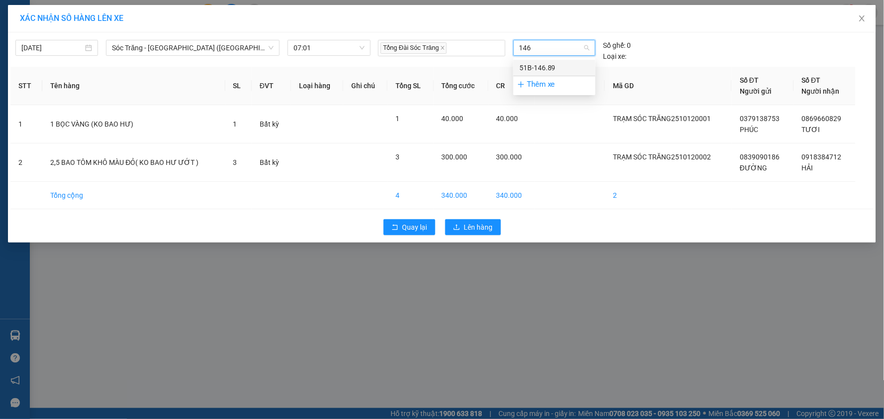  I want to click on span: XÁC NHẬN SỐ HÀNG LÊN XE, so click(72, 18).